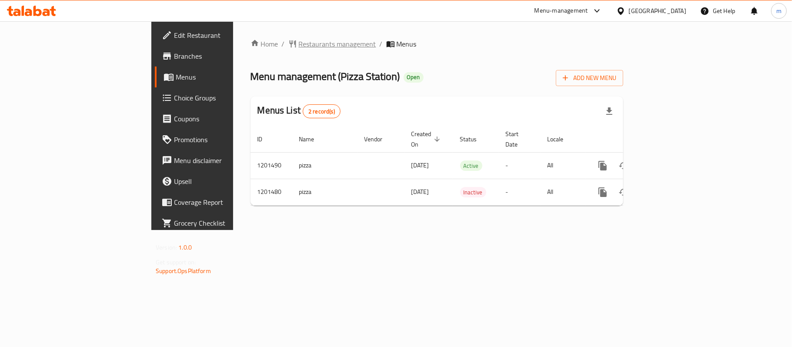 The height and width of the screenshot is (347, 792). Describe the element at coordinates (473, 192) in the screenshot. I see `span: Inactive` at that location.